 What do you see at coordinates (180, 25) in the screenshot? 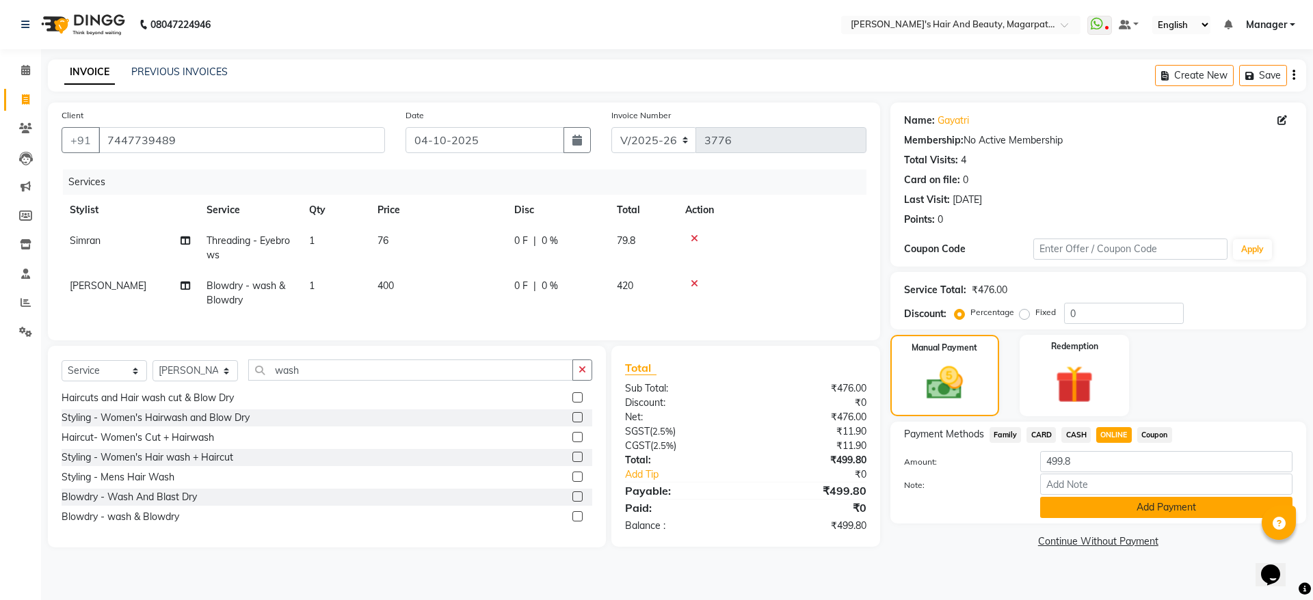
I see `b: 08047224946` at bounding box center [180, 25].